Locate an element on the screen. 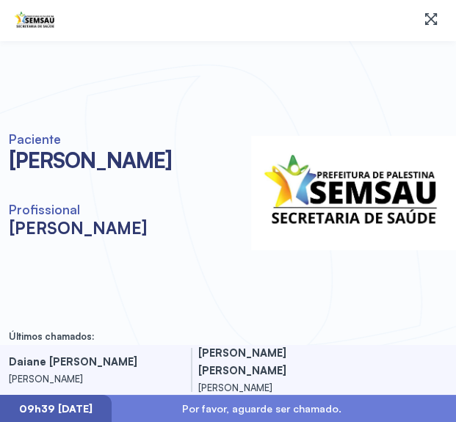 The height and width of the screenshot is (422, 456). img: Imagem reservada para divulgação dentro do painel is located at coordinates (353, 193).